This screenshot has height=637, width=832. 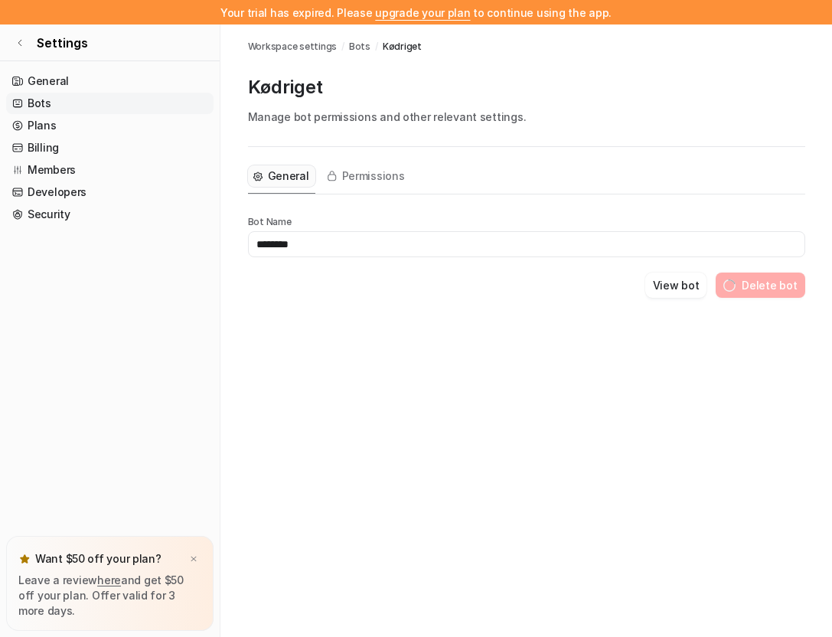 What do you see at coordinates (292, 47) in the screenshot?
I see `a: Workspace settings` at bounding box center [292, 47].